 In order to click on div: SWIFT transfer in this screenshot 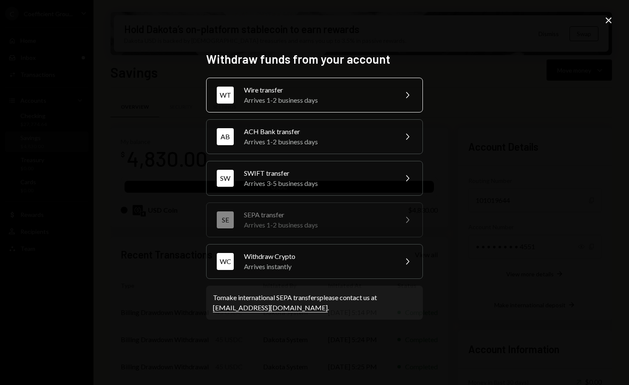, I will do `click(318, 173)`.